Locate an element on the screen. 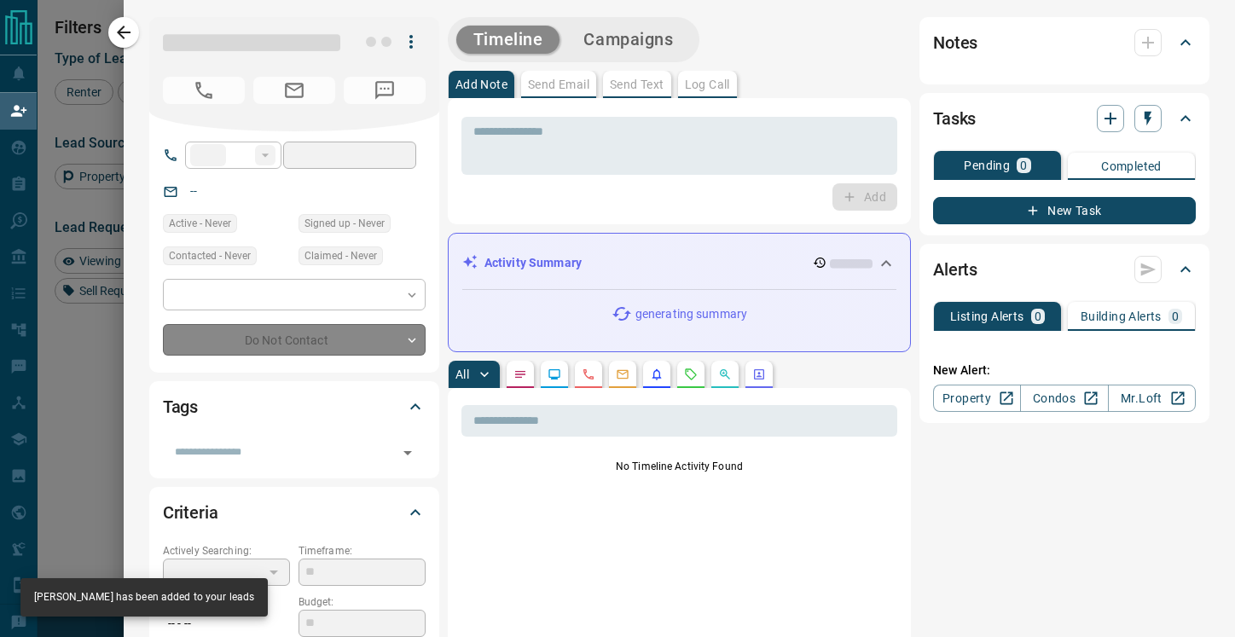 This screenshot has height=637, width=1235. p: Completed is located at coordinates (1131, 166).